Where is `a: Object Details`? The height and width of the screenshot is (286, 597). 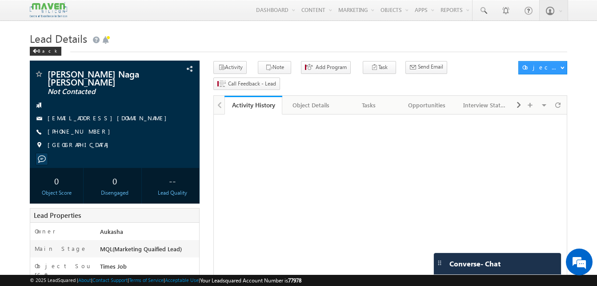 a: Object Details is located at coordinates (311, 105).